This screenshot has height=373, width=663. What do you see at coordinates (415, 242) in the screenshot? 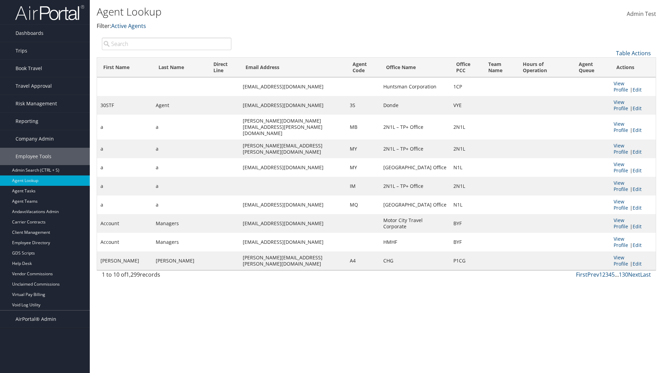
I see `td: HMHF` at bounding box center [415, 242].